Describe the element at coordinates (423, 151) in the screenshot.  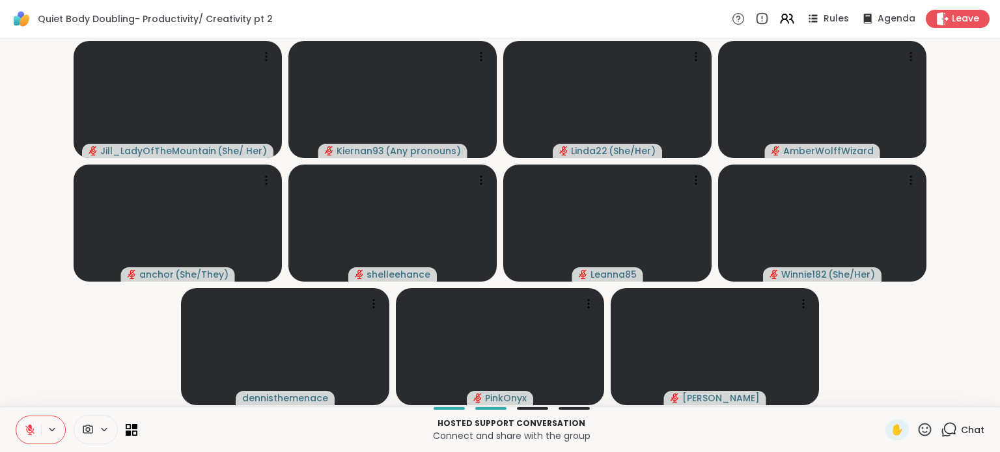
I see `span: ( Any pronouns )` at that location.